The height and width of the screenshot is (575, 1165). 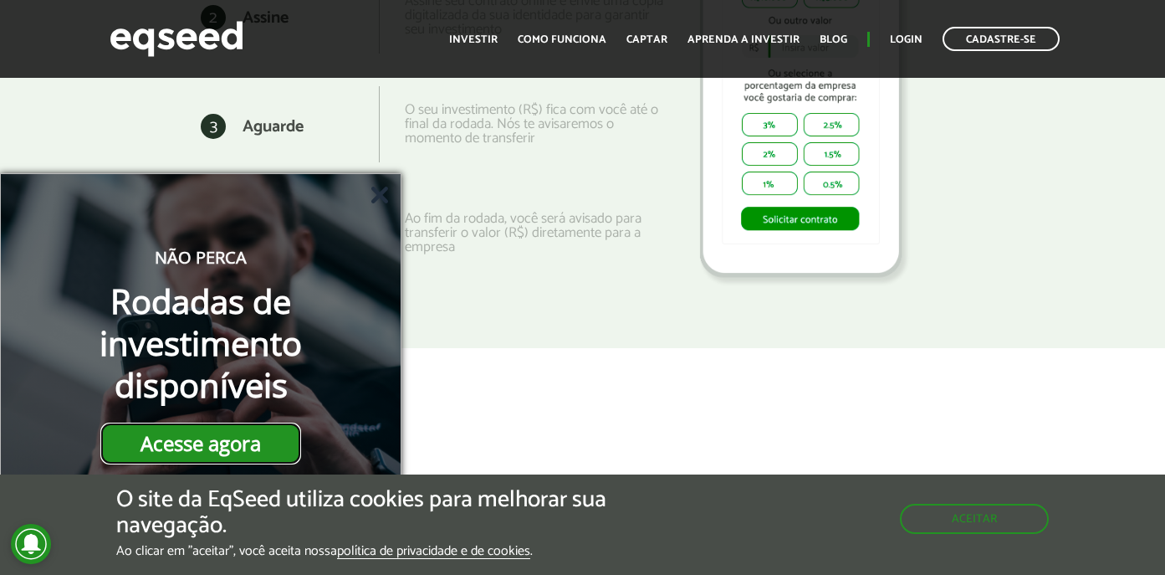 What do you see at coordinates (974, 519) in the screenshot?
I see `button: Aceitar` at bounding box center [974, 519].